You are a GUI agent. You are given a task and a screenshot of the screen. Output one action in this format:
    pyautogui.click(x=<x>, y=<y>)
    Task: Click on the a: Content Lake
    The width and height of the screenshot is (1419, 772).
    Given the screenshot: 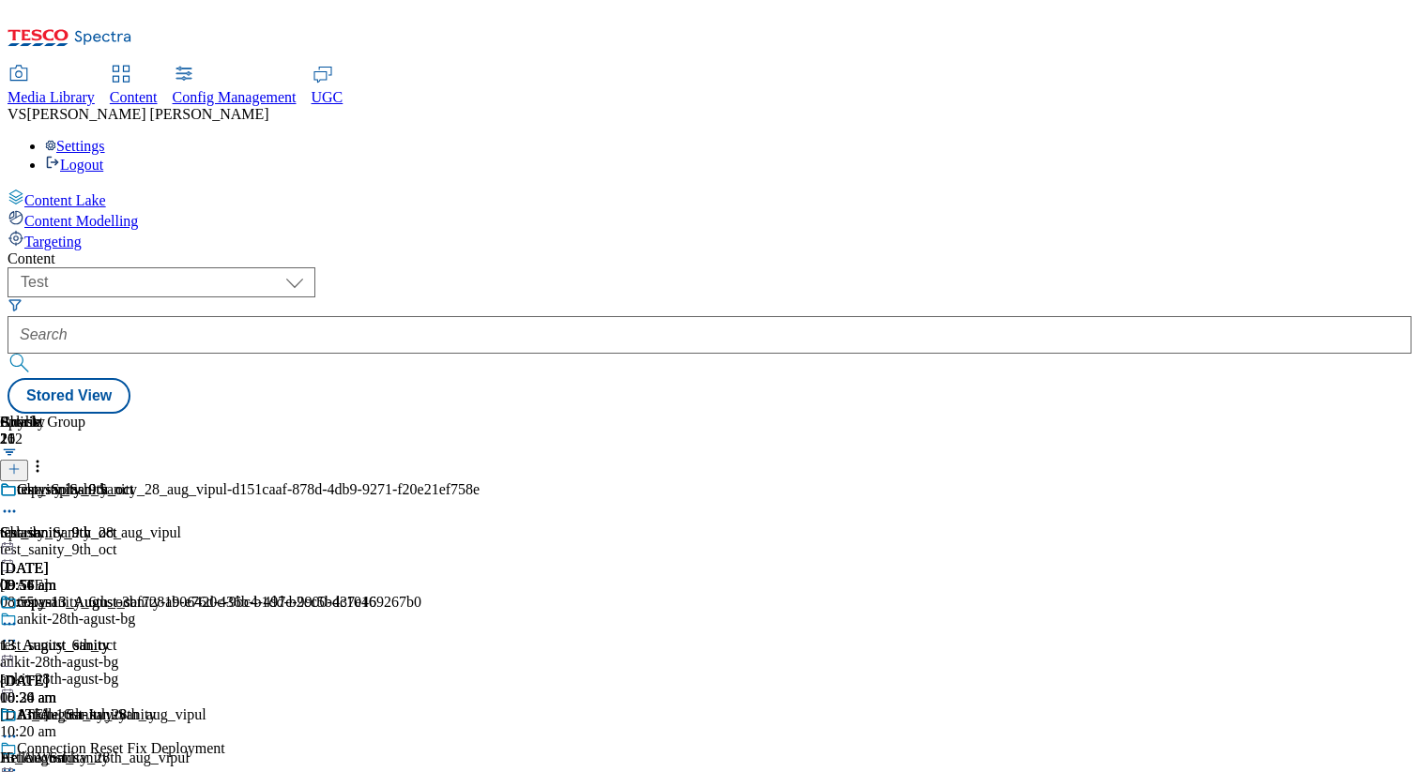 What is the action you would take?
    pyautogui.click(x=710, y=199)
    